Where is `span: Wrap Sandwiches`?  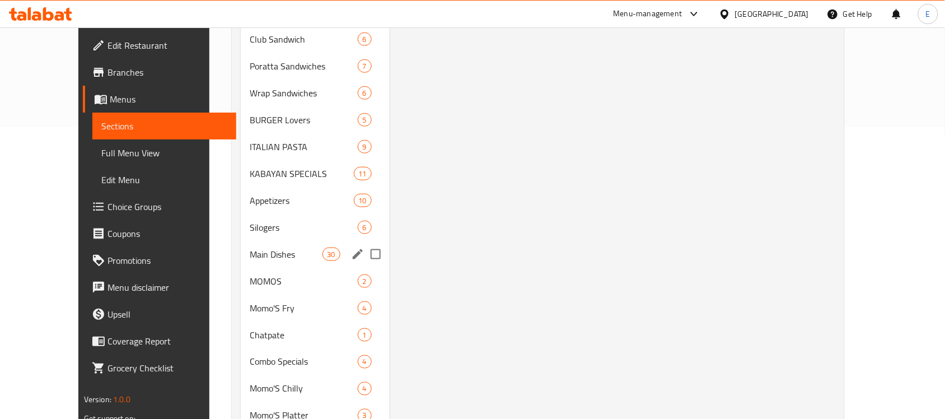 span: Wrap Sandwiches is located at coordinates (303, 93).